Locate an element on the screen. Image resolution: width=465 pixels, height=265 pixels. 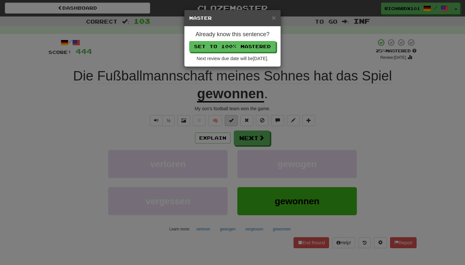
h5: Master is located at coordinates (232, 18).